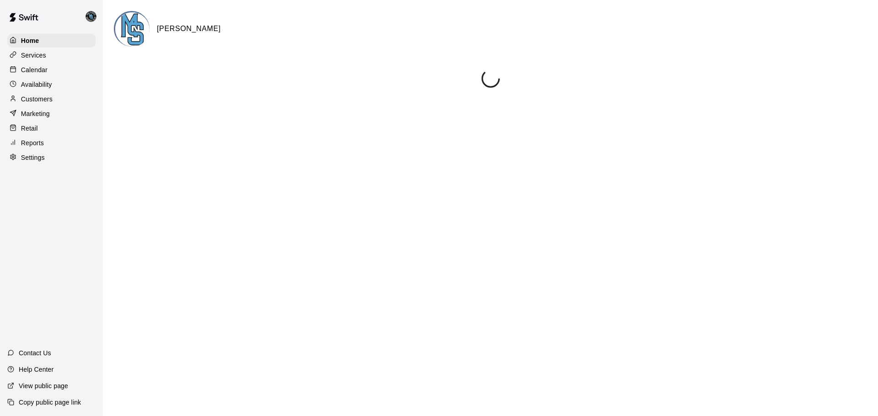 The height and width of the screenshot is (416, 878). What do you see at coordinates (51, 55) in the screenshot?
I see `a: Services` at bounding box center [51, 55].